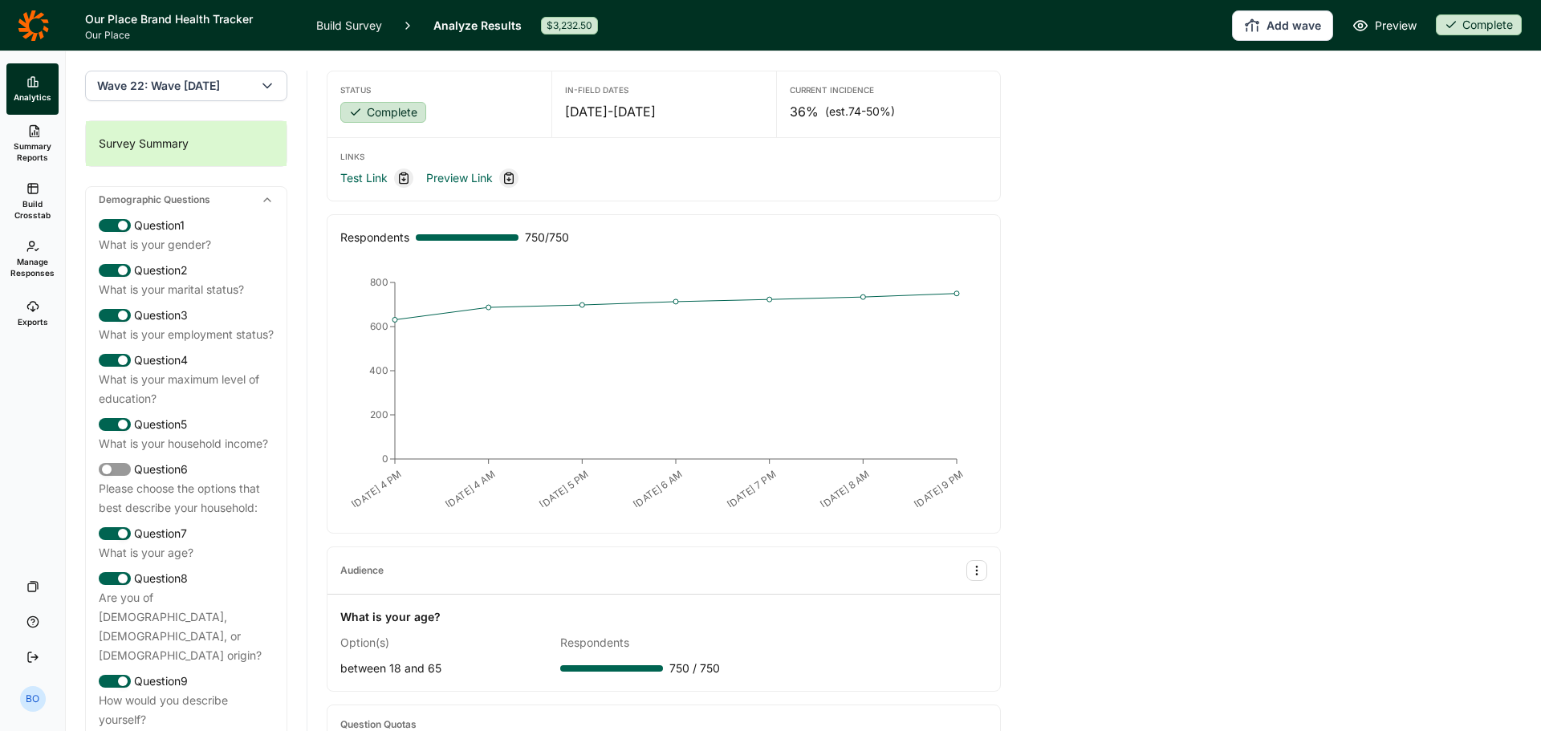 Image resolution: width=1541 pixels, height=731 pixels. What do you see at coordinates (186, 534) in the screenshot?
I see `div: Question 7` at bounding box center [186, 534].